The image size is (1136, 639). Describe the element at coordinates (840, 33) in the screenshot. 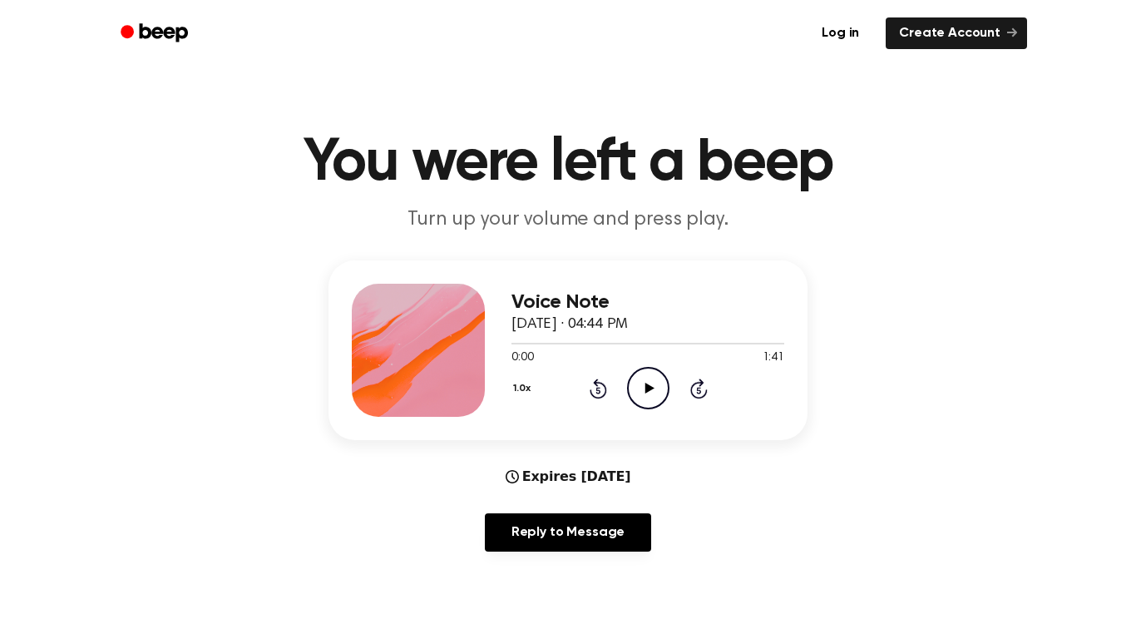

I see `a: Log in` at that location.